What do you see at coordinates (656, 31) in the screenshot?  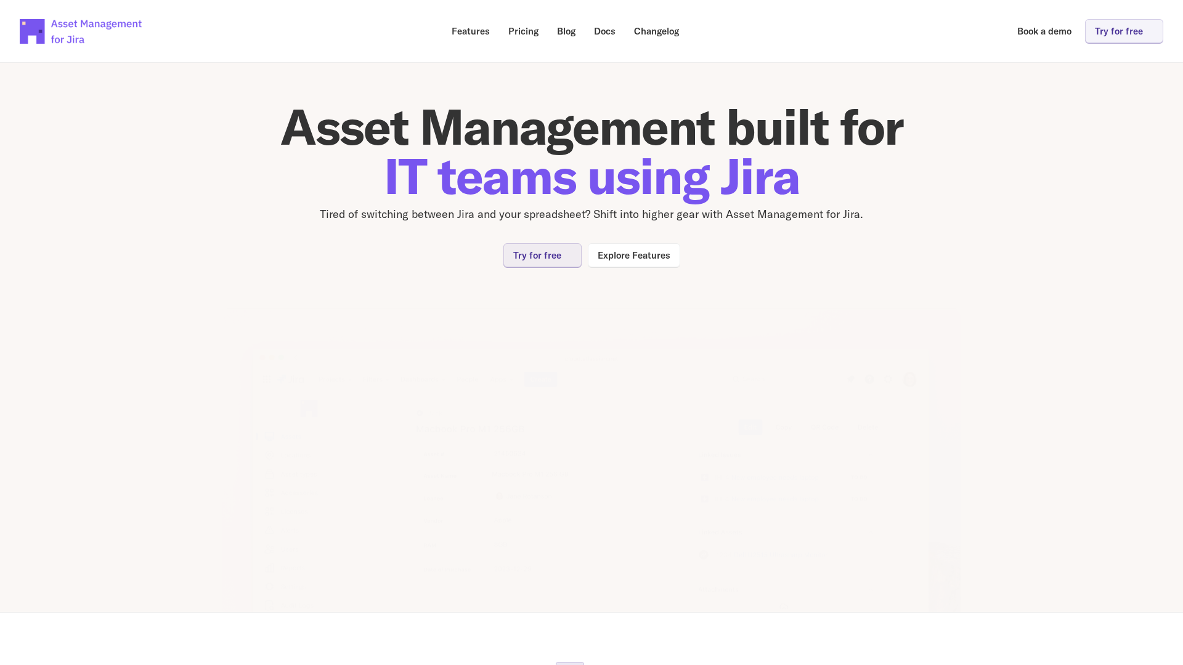 I see `a: Changelog` at bounding box center [656, 31].